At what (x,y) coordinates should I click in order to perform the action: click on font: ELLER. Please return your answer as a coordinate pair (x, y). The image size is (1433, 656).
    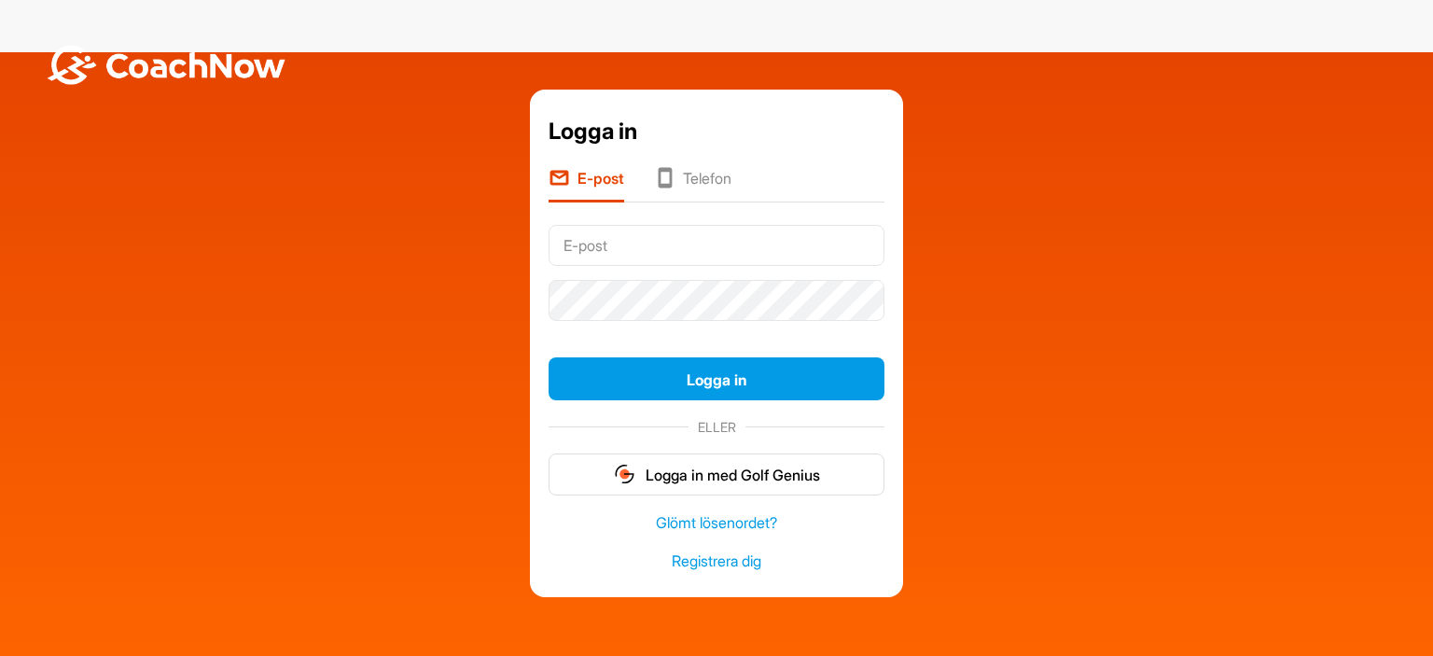
    Looking at the image, I should click on (717, 426).